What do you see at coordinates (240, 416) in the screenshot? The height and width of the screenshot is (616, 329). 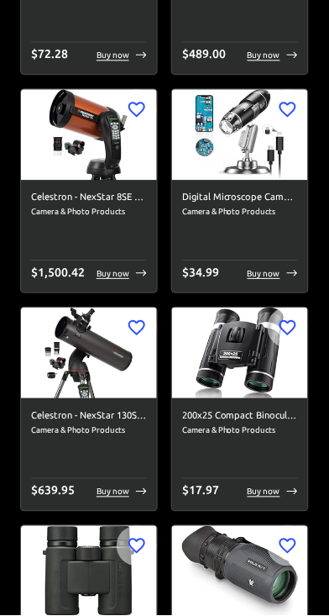 I see `h6: 200x25 Compact Binoculars for Adults and Kids, High Powered Mini Pocket Binoculars, Waterproof Sm...` at bounding box center [240, 416].